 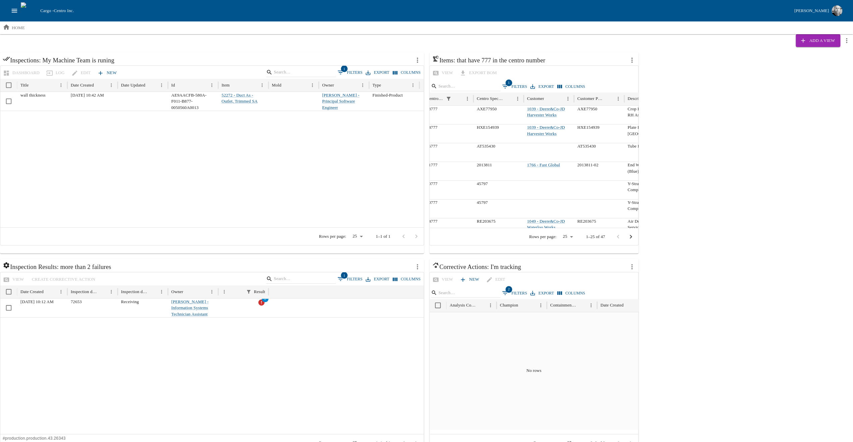 What do you see at coordinates (564, 305) in the screenshot?
I see `div: Containment Completed Date` at bounding box center [564, 305].